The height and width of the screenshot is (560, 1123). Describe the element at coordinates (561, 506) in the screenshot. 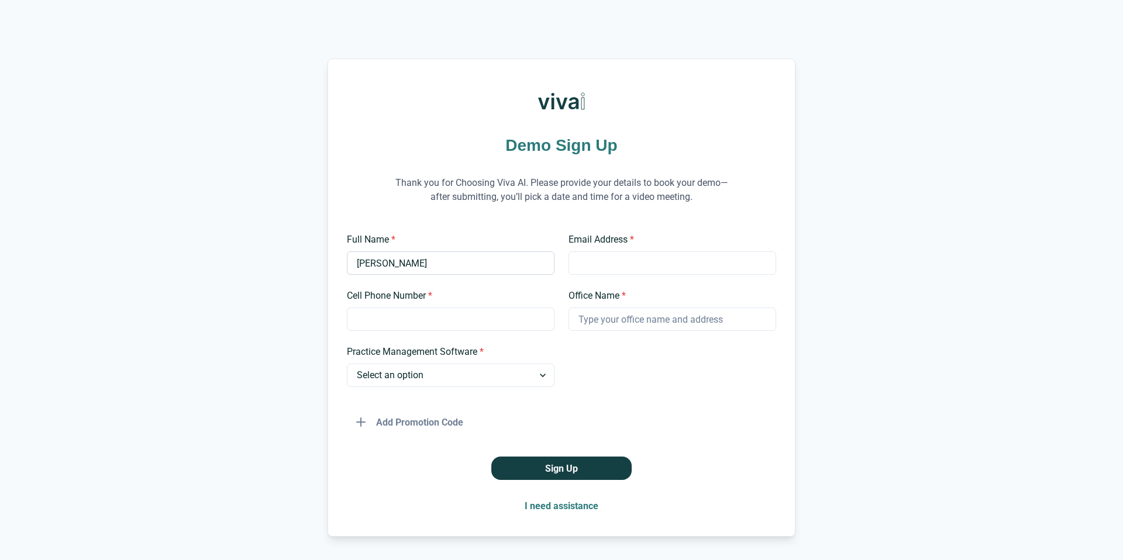

I see `button: I need assistance` at that location.